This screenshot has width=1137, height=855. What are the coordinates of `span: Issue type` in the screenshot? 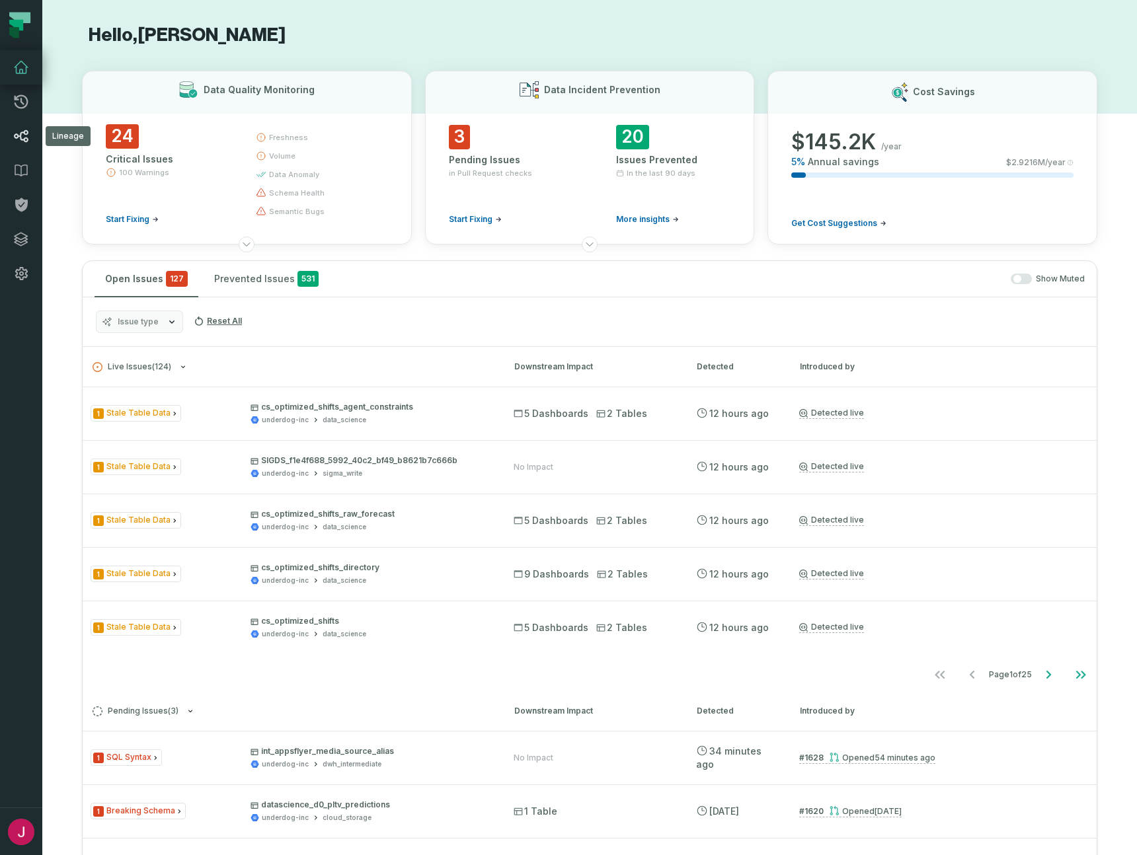 It's located at (138, 322).